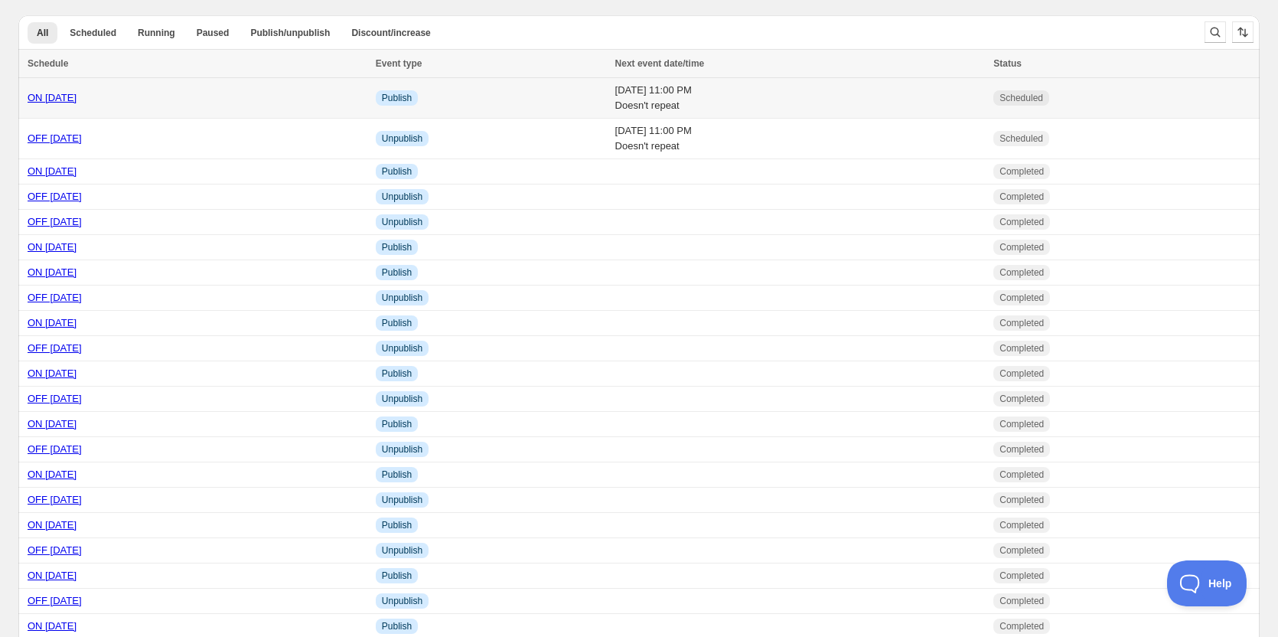 This screenshot has width=1278, height=637. I want to click on span: Status, so click(1007, 64).